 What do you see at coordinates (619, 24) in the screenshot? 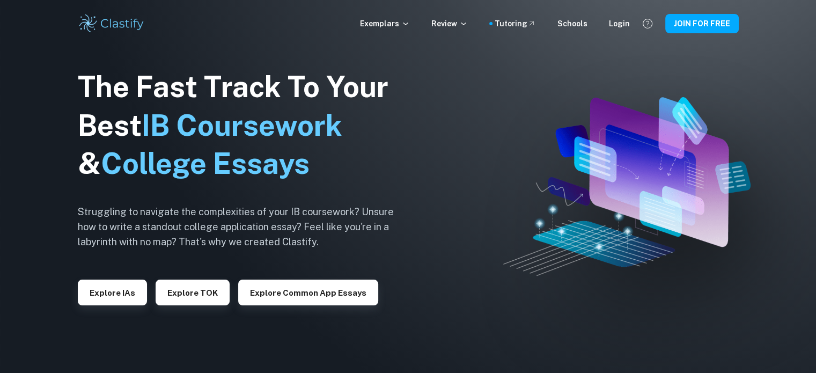
I see `div: Login` at bounding box center [619, 24].